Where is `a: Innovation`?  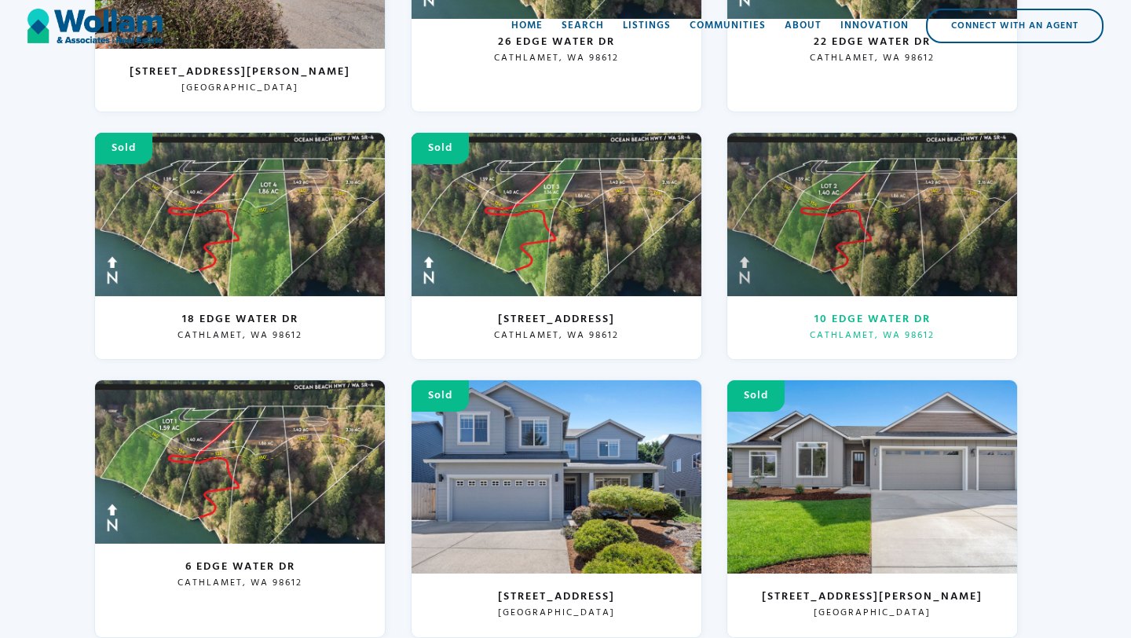 a: Innovation is located at coordinates (874, 26).